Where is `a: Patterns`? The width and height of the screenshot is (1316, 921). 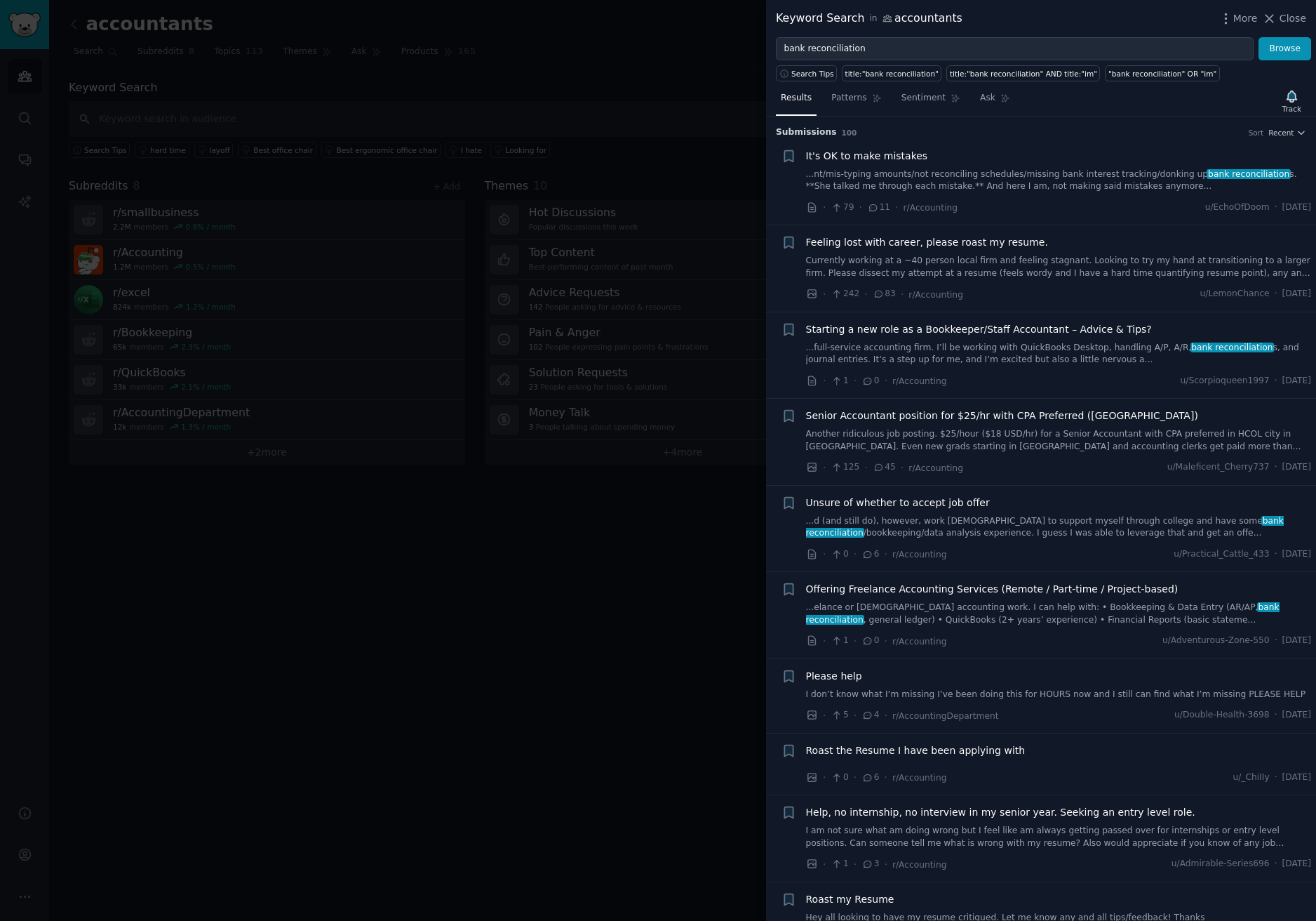 a: Patterns is located at coordinates (856, 101).